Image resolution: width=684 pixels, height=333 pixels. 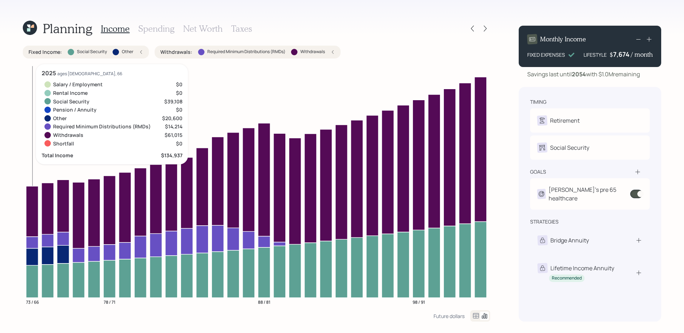 I want to click on label: Other, so click(x=128, y=52).